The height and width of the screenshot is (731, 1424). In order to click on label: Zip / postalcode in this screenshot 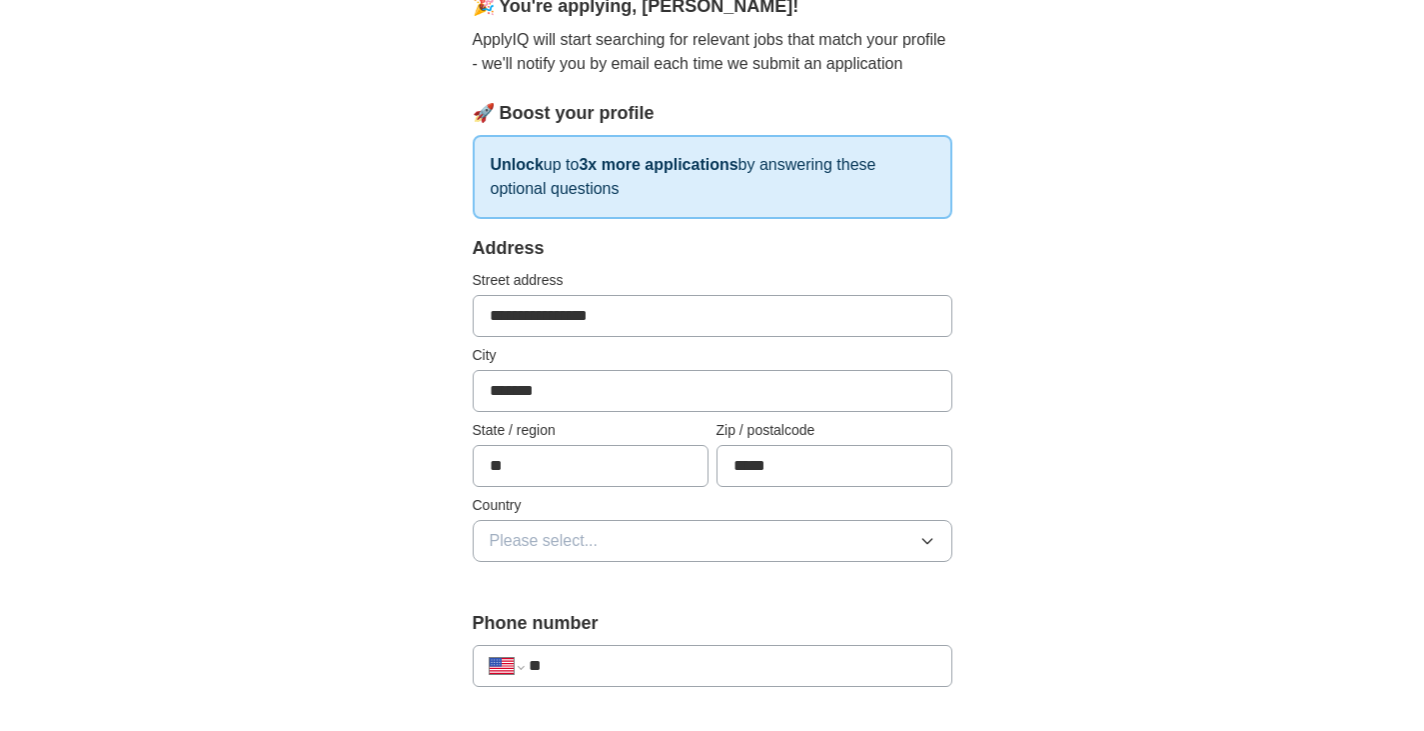, I will do `click(835, 430)`.